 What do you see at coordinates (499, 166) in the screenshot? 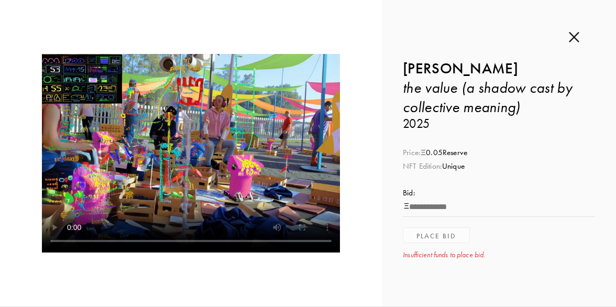
I see `div: Unique` at bounding box center [499, 166].